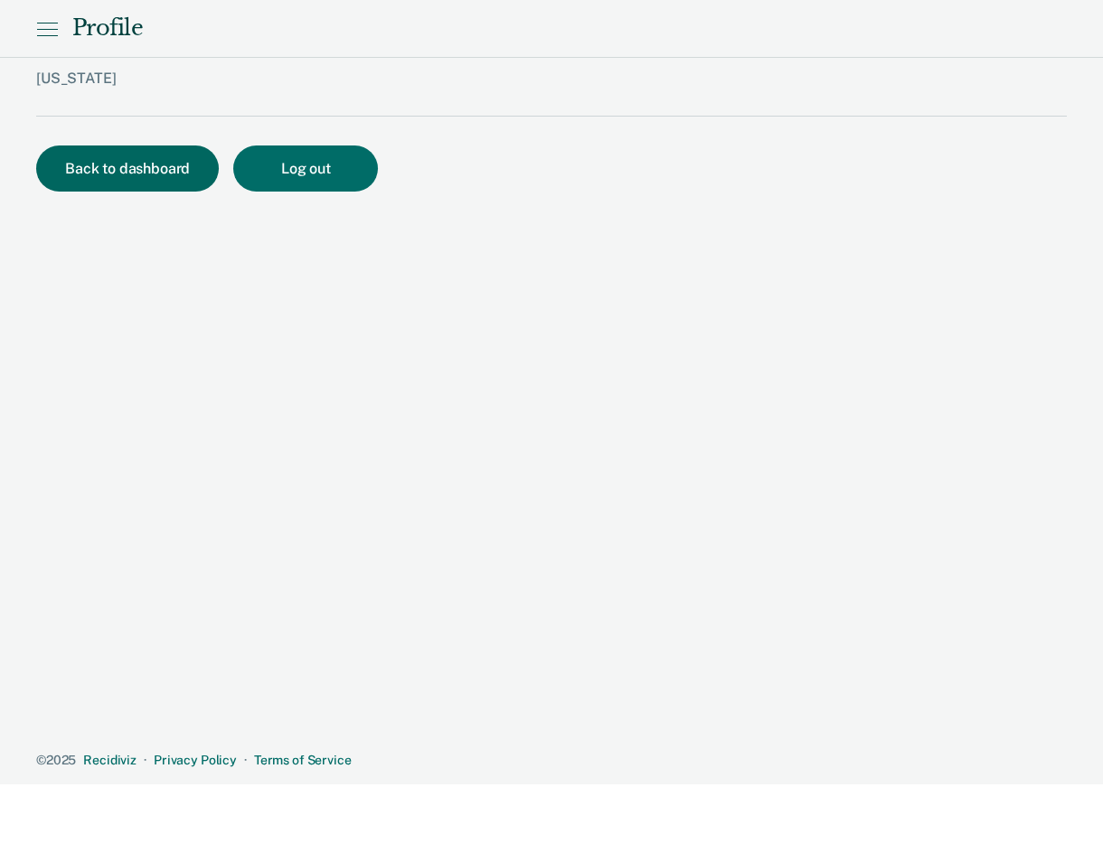 The height and width of the screenshot is (853, 1103). What do you see at coordinates (108, 28) in the screenshot?
I see `div: Profile` at bounding box center [108, 28].